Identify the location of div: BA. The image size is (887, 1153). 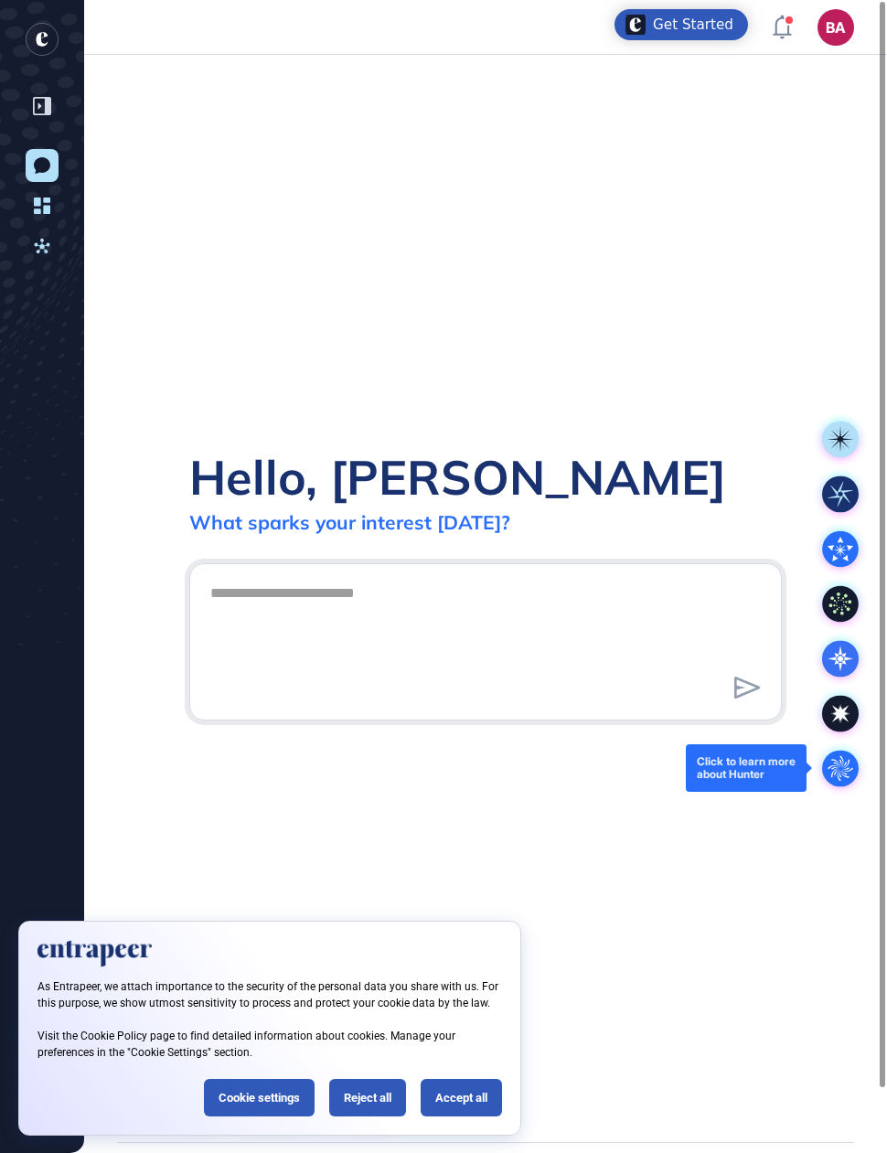
(836, 27).